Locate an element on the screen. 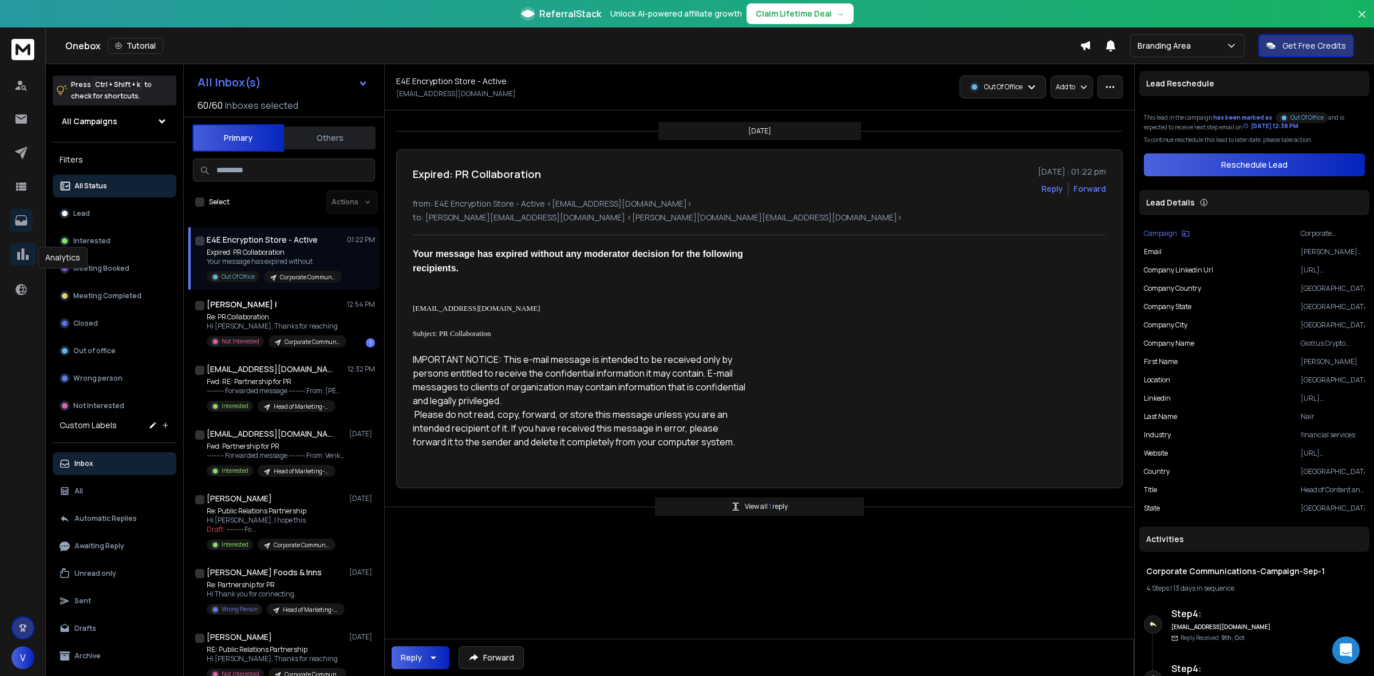 This screenshot has height=676, width=1374. div: IMPORTANT NOTICE: This e-mail message is intended to be received only by persons entitled to rece... is located at coordinates (584, 359).